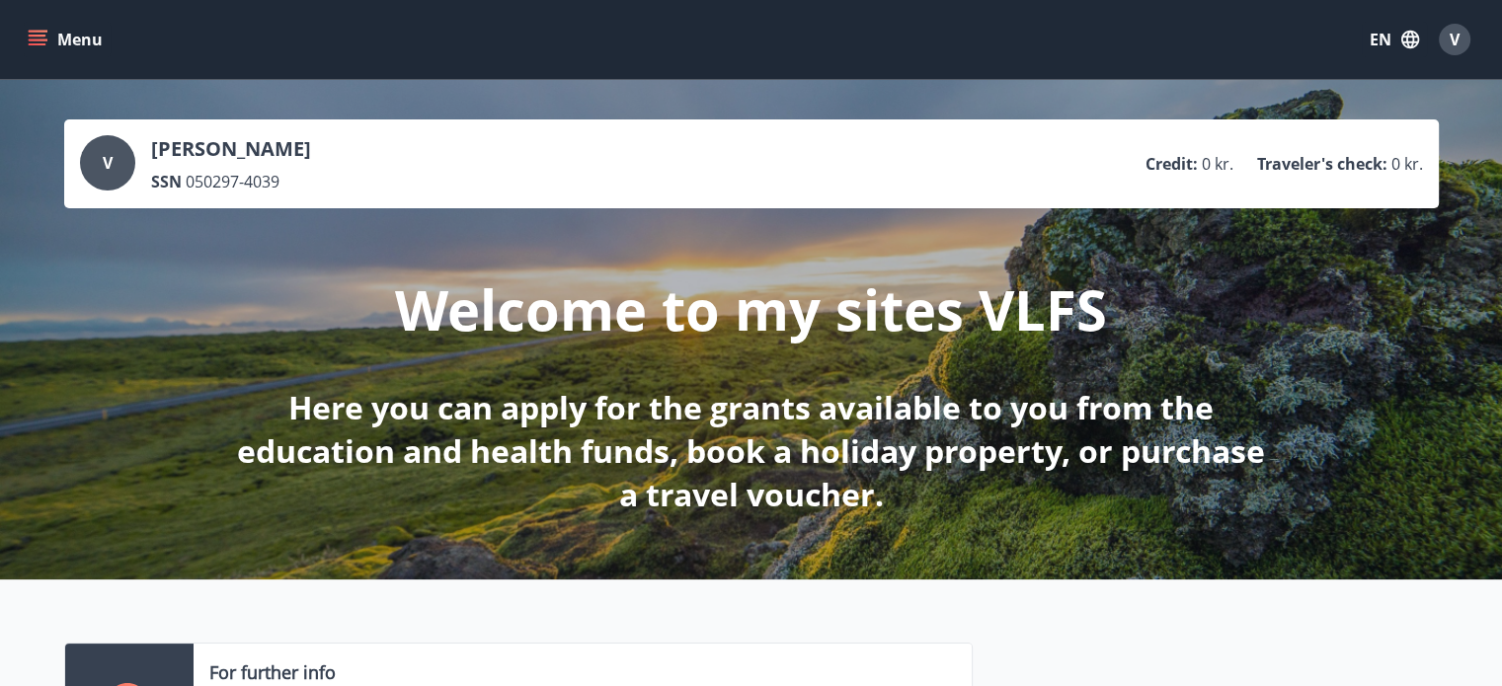 This screenshot has width=1502, height=686. Describe the element at coordinates (232, 182) in the screenshot. I see `span: 050297-4039` at that location.